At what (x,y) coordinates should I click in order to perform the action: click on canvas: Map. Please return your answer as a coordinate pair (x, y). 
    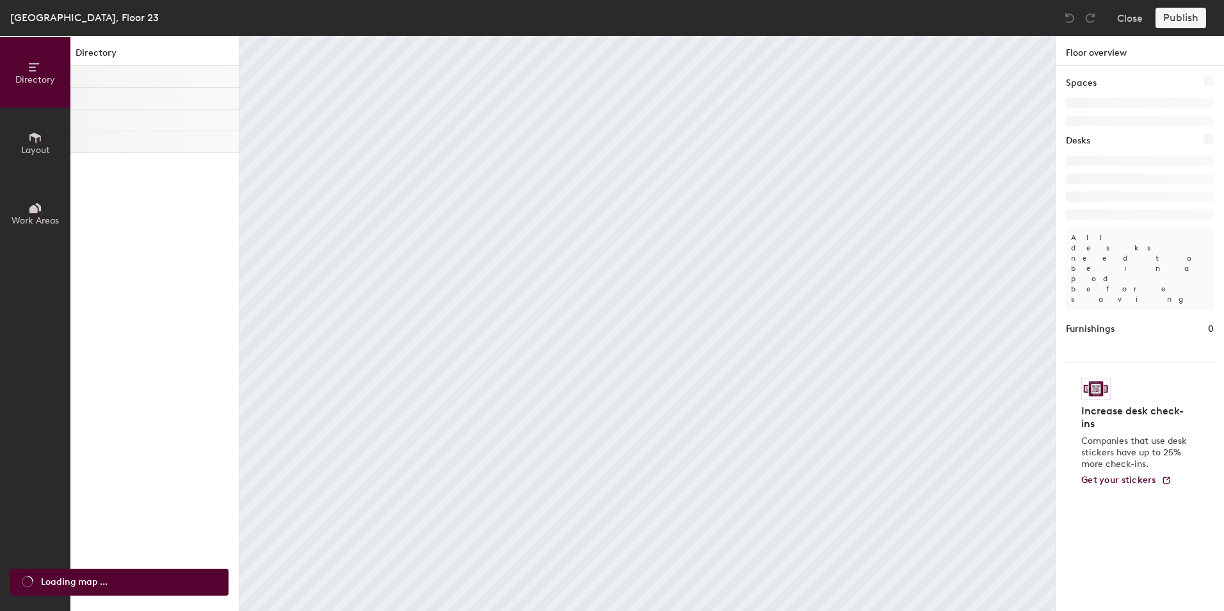
    Looking at the image, I should click on (647, 323).